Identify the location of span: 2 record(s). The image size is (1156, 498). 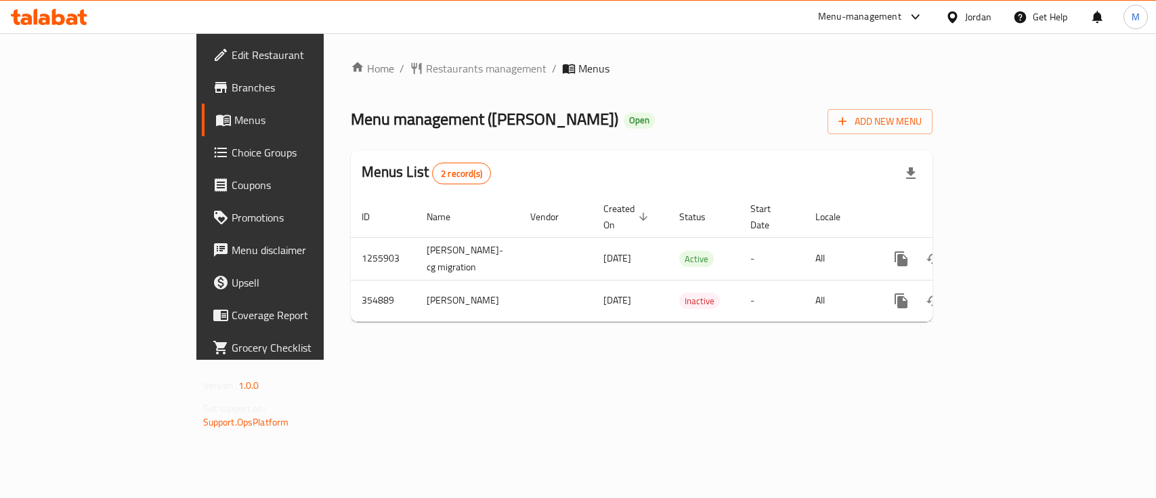
(461, 173).